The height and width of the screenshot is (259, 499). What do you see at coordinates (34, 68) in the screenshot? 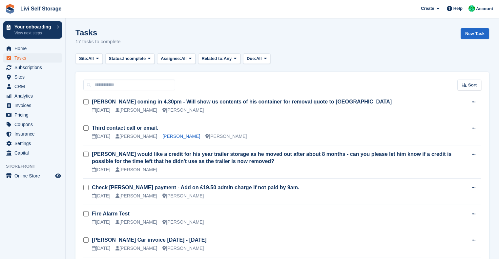
I see `span: Subscriptions` at bounding box center [34, 68].